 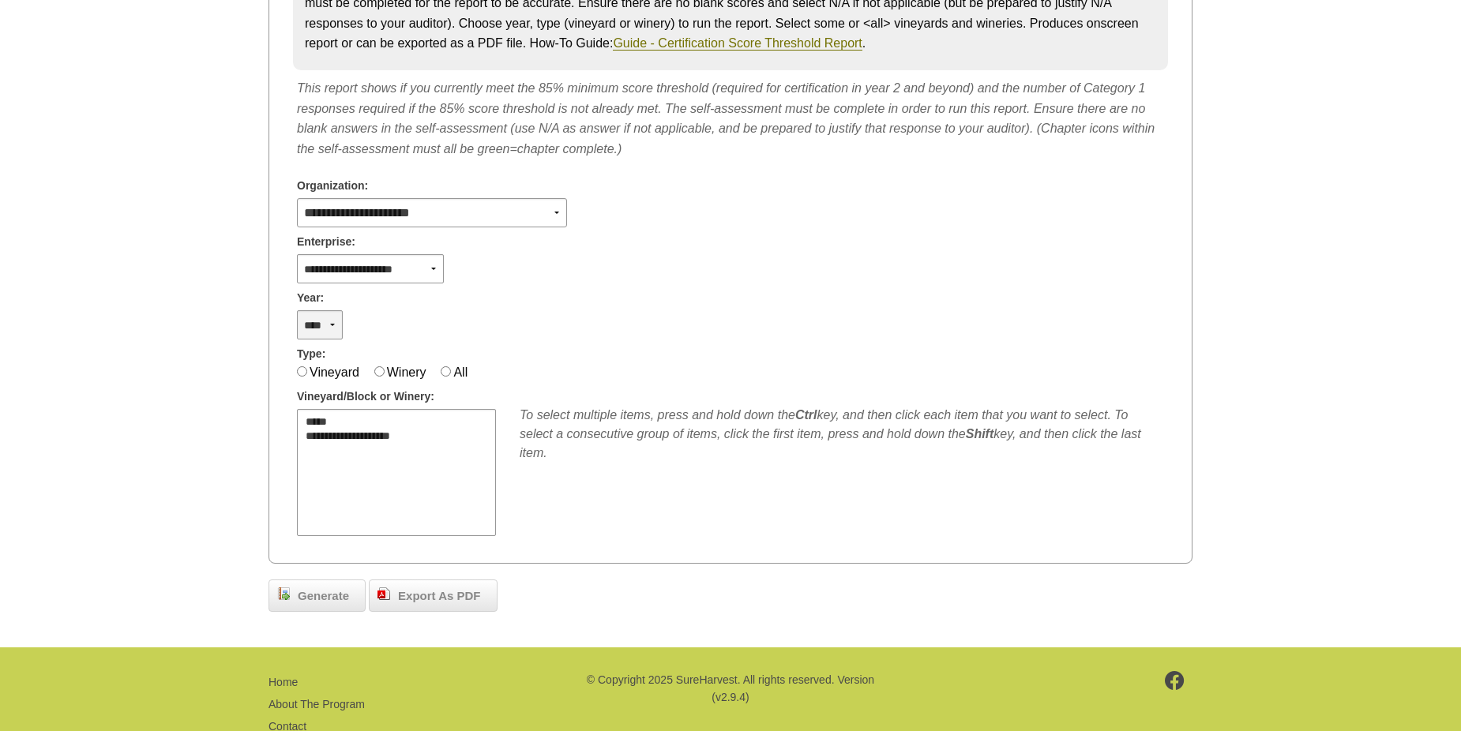 I want to click on span: Generate, so click(x=323, y=596).